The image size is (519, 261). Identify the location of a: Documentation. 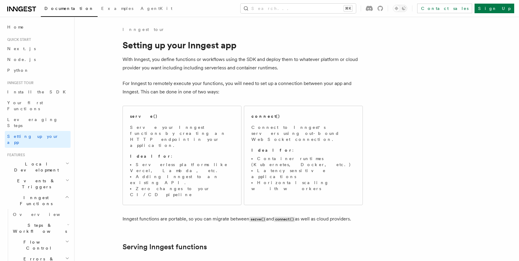
(69, 9).